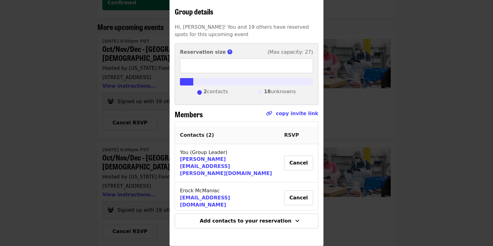 This screenshot has width=493, height=246. Describe the element at coordinates (205, 91) in the screenshot. I see `strong: 2` at that location.